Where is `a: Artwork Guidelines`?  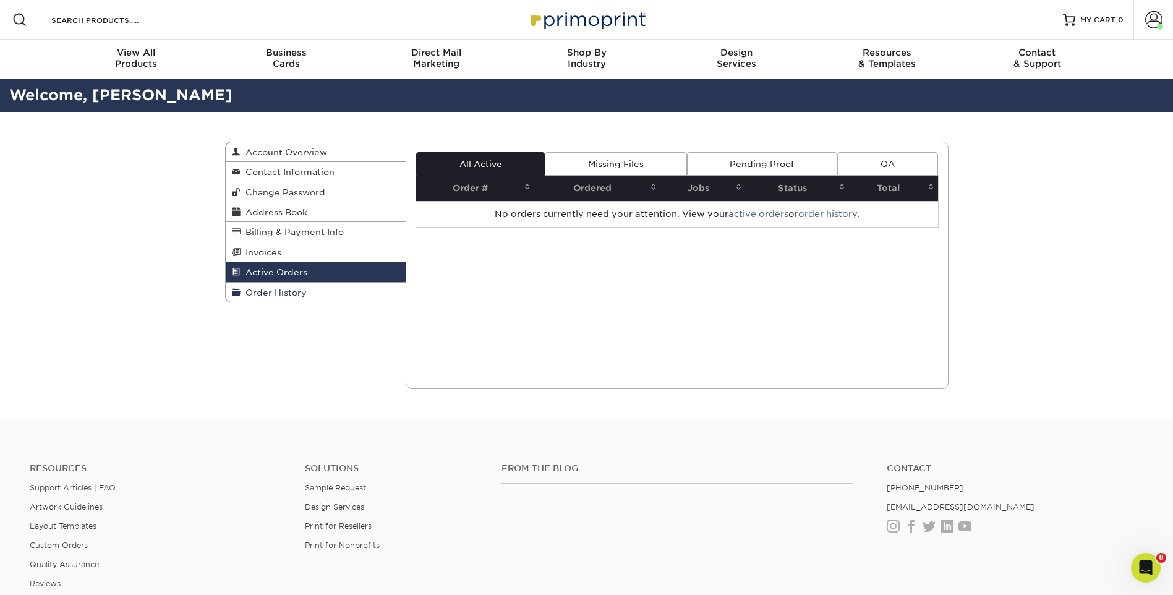 a: Artwork Guidelines is located at coordinates (66, 506).